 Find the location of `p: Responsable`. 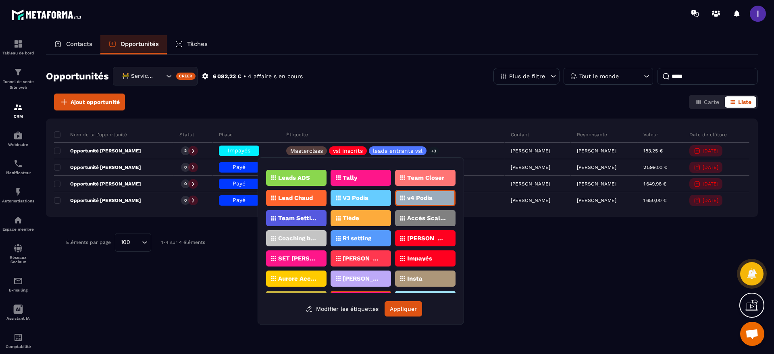

p: Responsable is located at coordinates (592, 135).